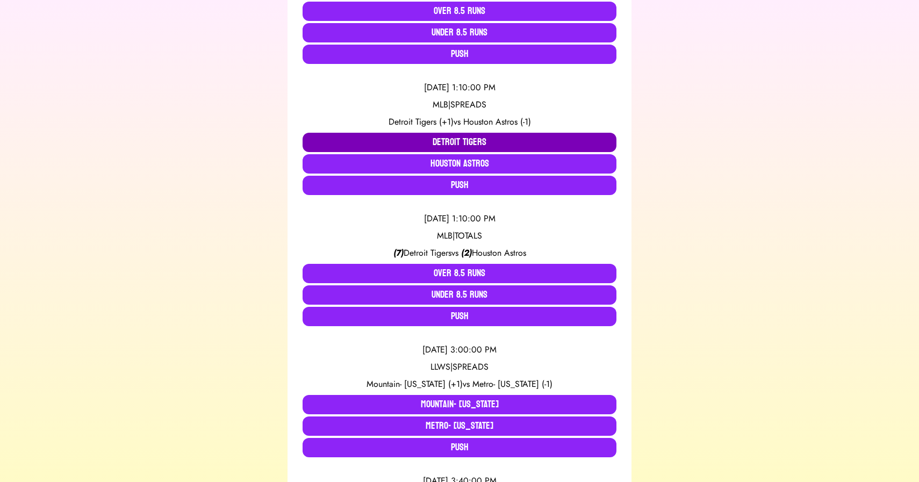  What do you see at coordinates (421, 121) in the screenshot?
I see `span: Detroit Tigers (+1)` at bounding box center [421, 121].